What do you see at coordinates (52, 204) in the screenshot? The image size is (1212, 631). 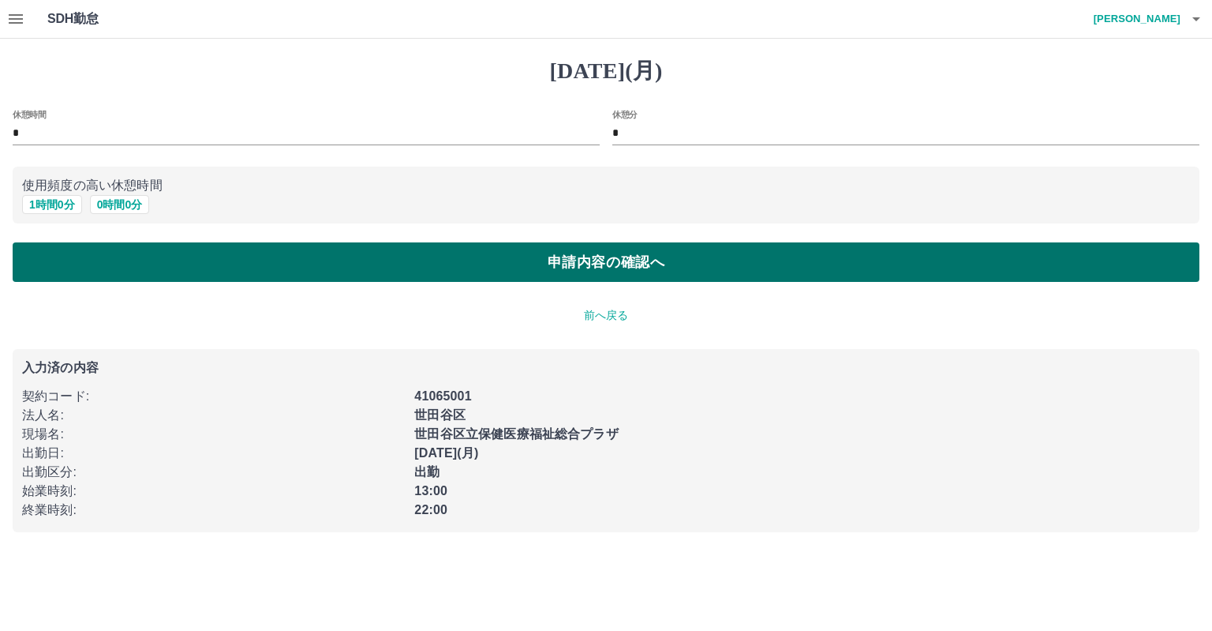 I see `button: 1時間0分` at bounding box center [52, 204].